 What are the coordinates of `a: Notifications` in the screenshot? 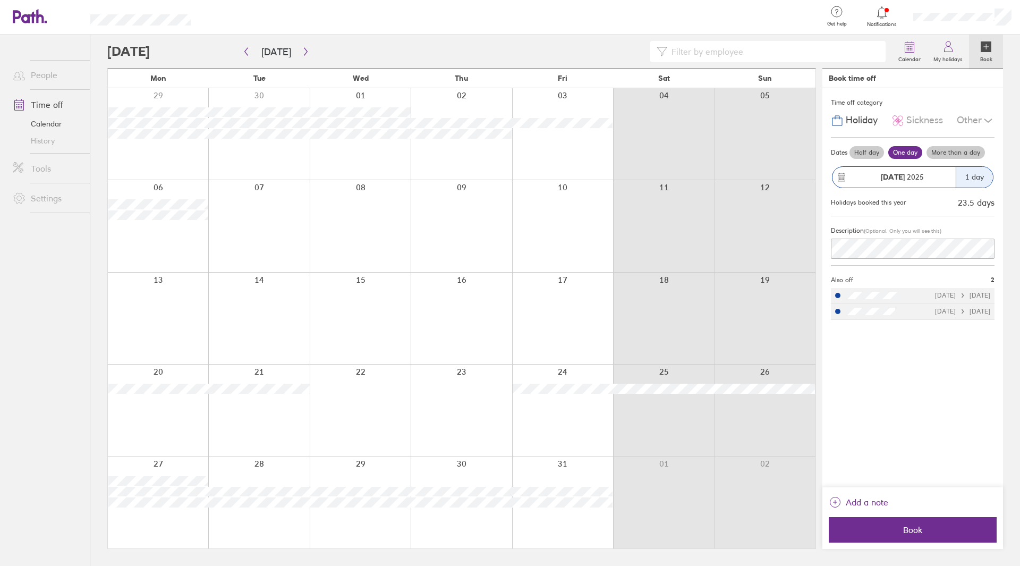 It's located at (882, 16).